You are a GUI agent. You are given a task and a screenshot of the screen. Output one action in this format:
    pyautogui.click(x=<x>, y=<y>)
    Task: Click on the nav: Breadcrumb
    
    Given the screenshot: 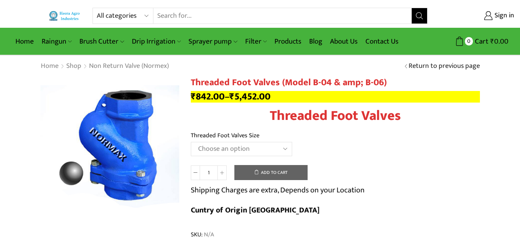 What is the action you would take?
    pyautogui.click(x=105, y=66)
    